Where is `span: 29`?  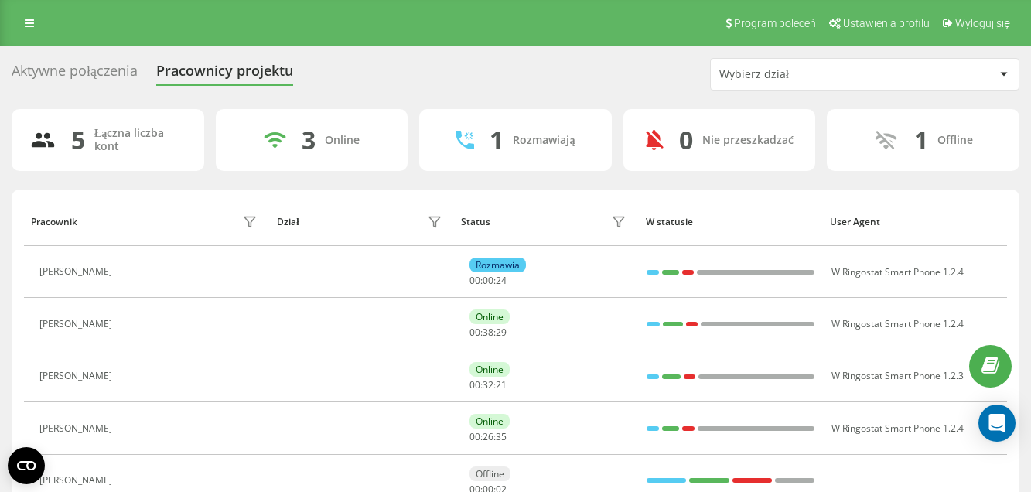
span: 29 is located at coordinates (501, 332).